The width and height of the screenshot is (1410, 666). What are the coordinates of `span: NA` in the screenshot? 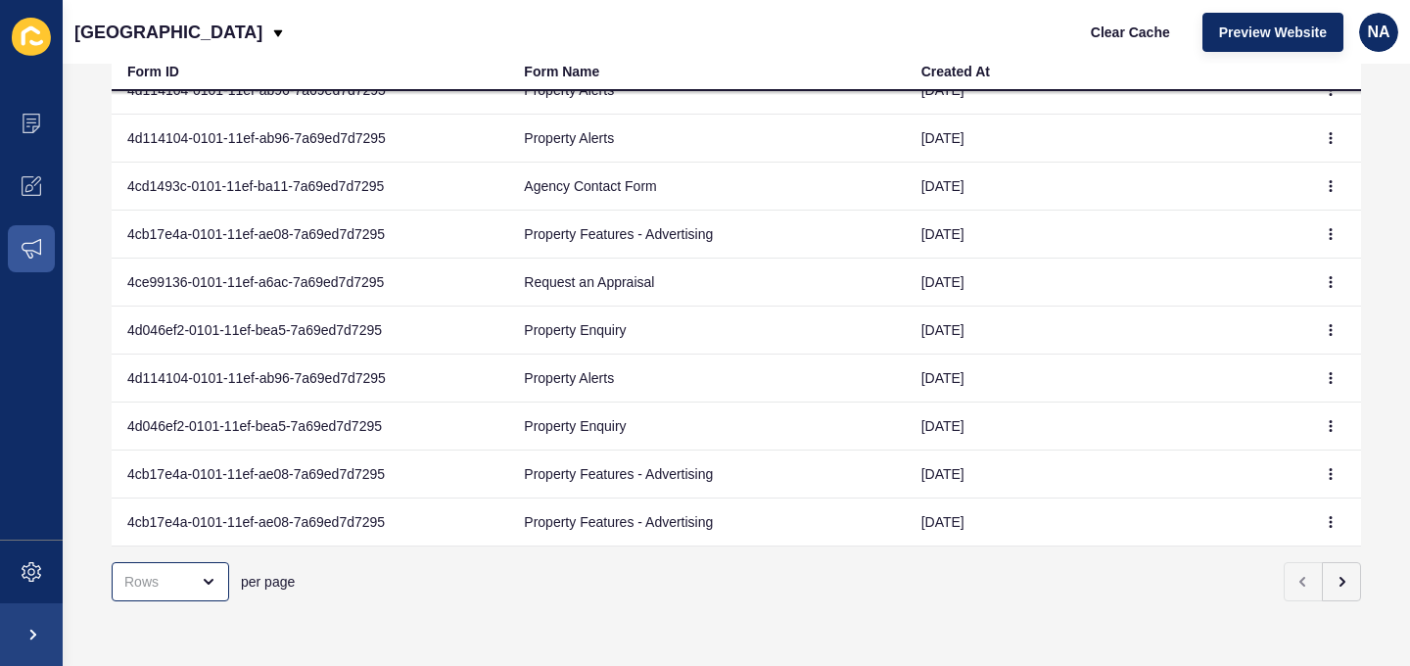 It's located at (1377, 32).